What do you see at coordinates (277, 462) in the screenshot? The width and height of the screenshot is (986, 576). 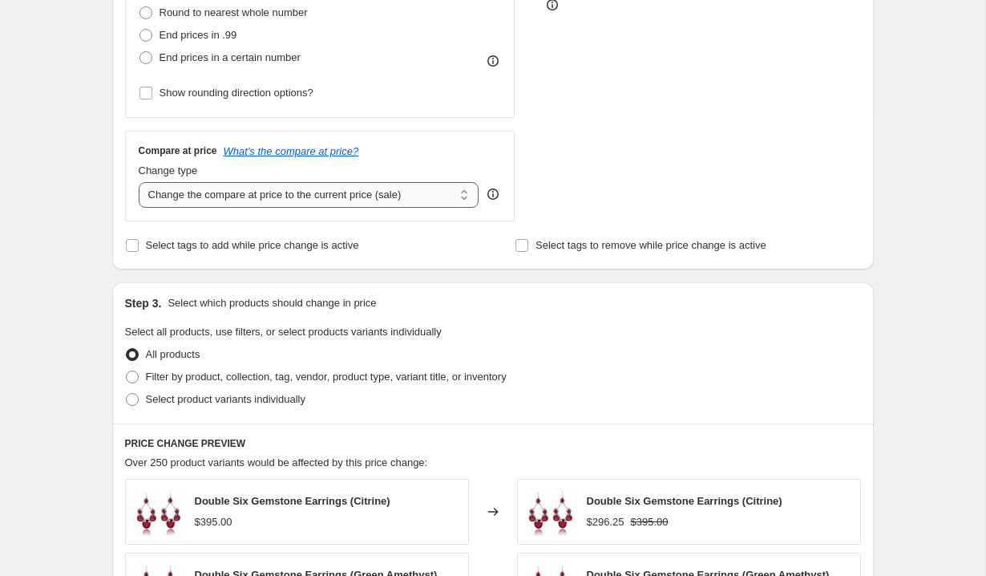 I see `span: Over 250 product variants would be affected by this price change:` at bounding box center [277, 462].